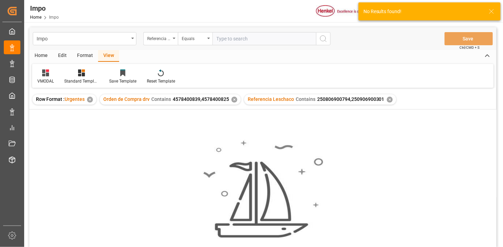  What do you see at coordinates (46, 81) in the screenshot?
I see `div: VMODAL` at bounding box center [46, 81].